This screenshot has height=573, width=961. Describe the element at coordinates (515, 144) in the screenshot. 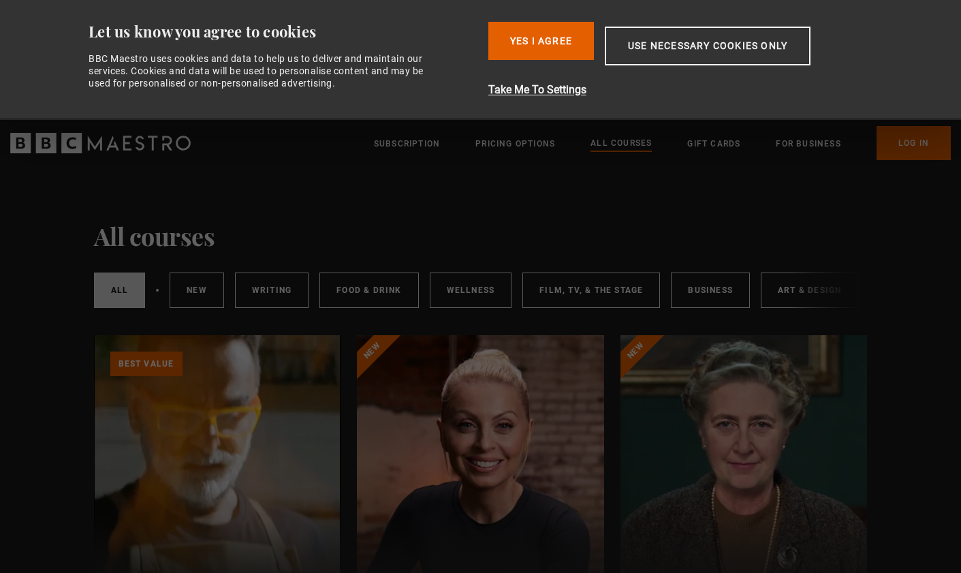

I see `a: Pricing Options` at that location.